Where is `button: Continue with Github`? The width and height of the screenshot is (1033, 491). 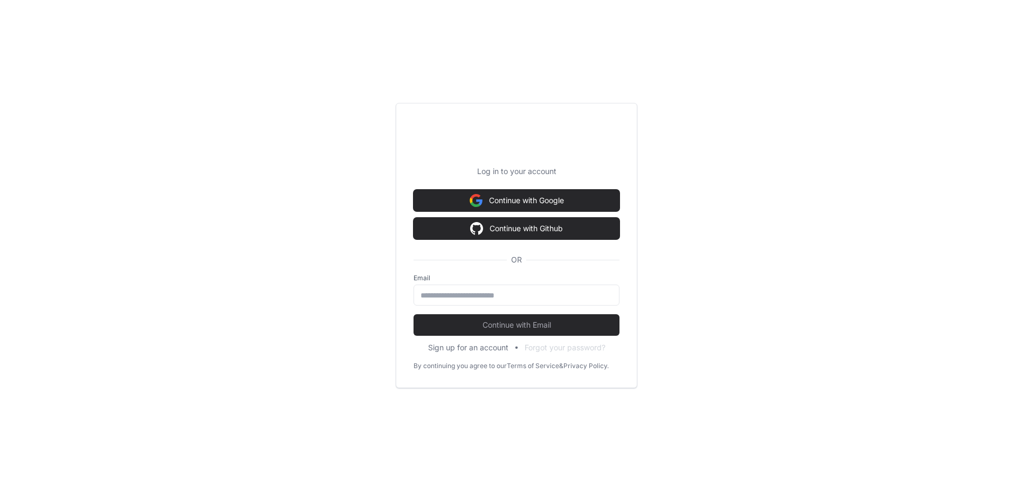 button: Continue with Github is located at coordinates (517, 229).